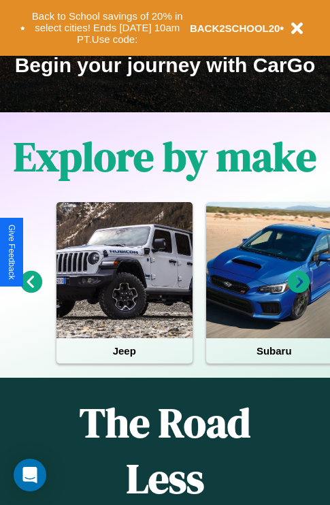 The height and width of the screenshot is (505, 330). Describe the element at coordinates (30, 475) in the screenshot. I see `div: Open Intercom Messenger` at that location.